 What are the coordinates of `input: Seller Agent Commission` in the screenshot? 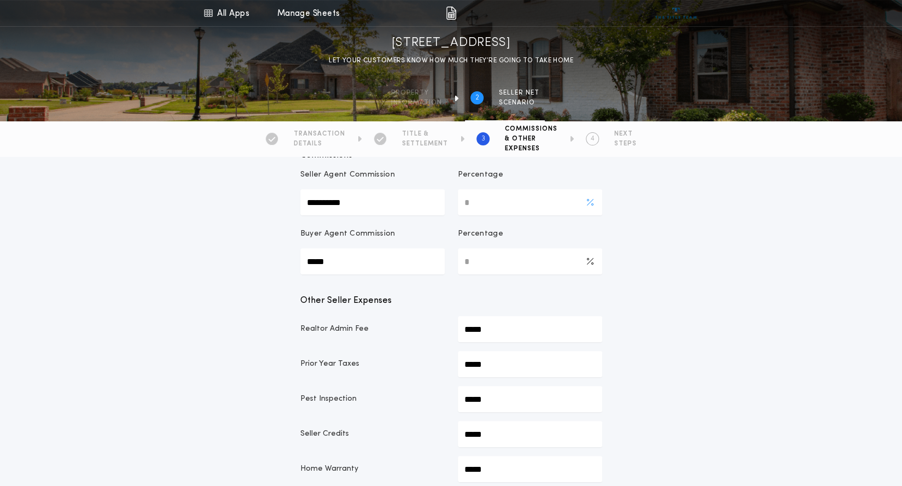 It's located at (372, 202).